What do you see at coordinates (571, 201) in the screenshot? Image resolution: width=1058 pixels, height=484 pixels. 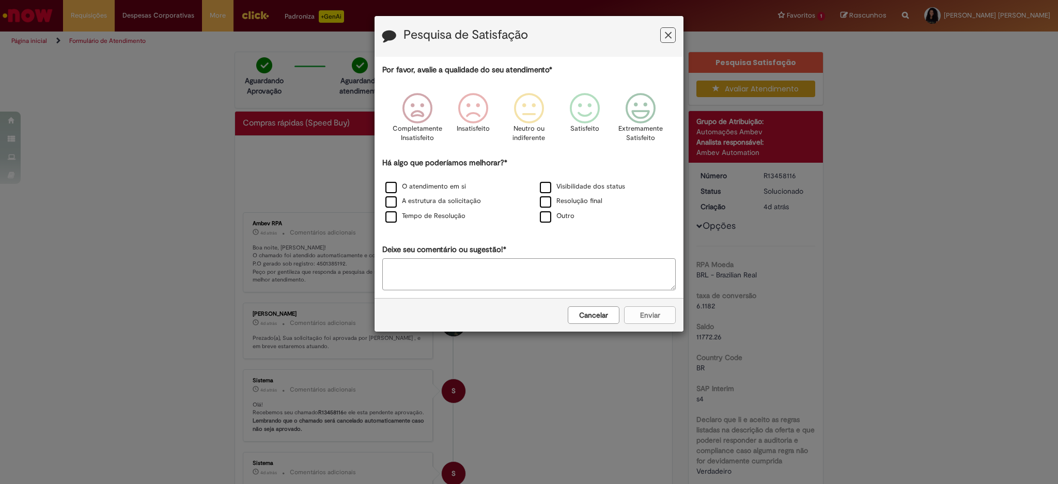 I see `label: Resolução final` at bounding box center [571, 201].